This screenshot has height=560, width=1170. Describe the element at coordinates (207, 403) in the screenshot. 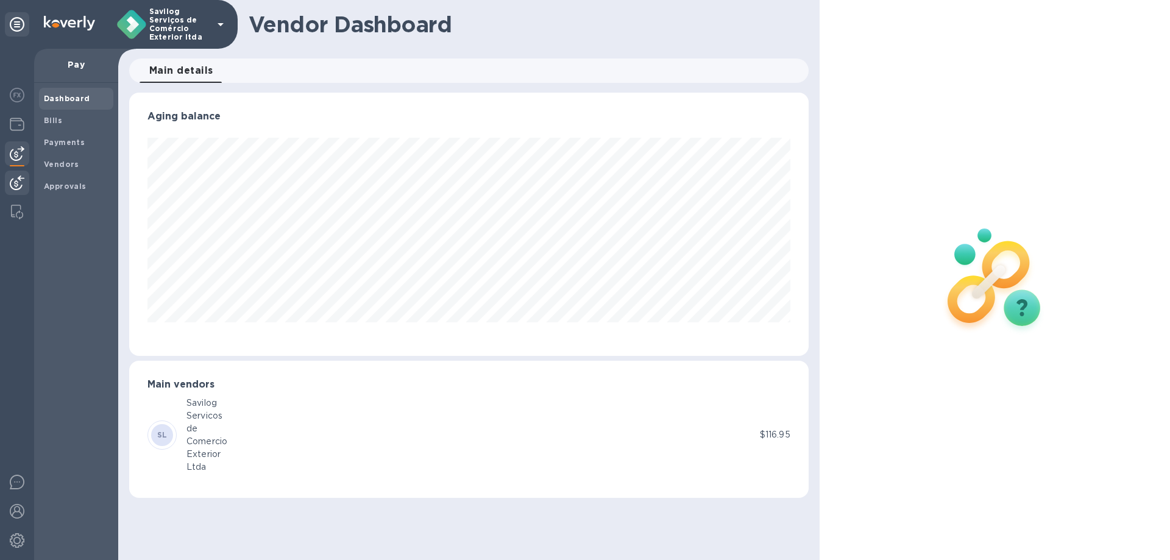

I see `div: Savilog` at that location.